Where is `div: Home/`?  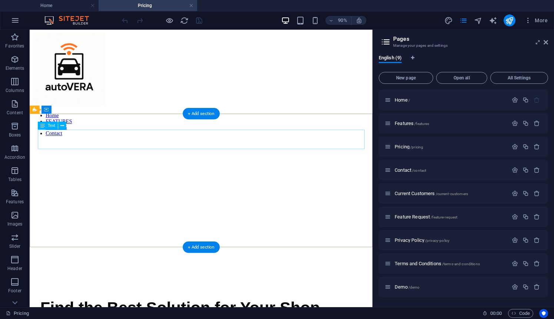
div: Home/ is located at coordinates (450, 100).